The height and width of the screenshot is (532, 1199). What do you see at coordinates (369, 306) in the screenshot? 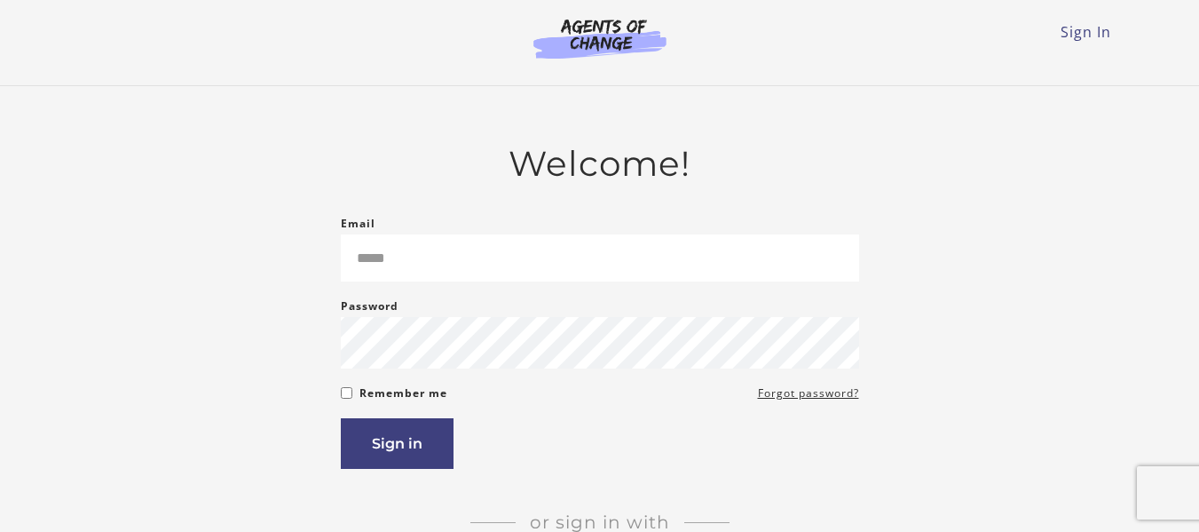
I see `label: Password` at bounding box center [369, 306].